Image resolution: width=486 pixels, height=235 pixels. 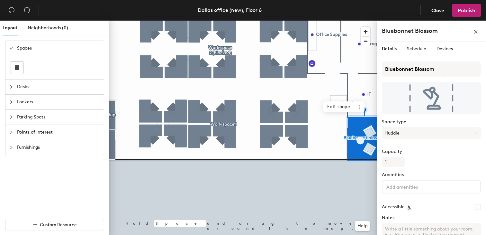 What do you see at coordinates (55, 225) in the screenshot?
I see `button: Custom Resource` at bounding box center [55, 225].